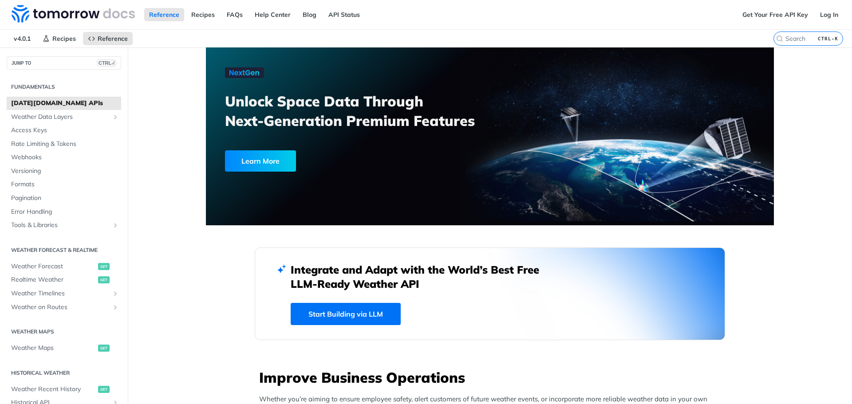  I want to click on h2: Weather Forecast & realtime, so click(64, 250).